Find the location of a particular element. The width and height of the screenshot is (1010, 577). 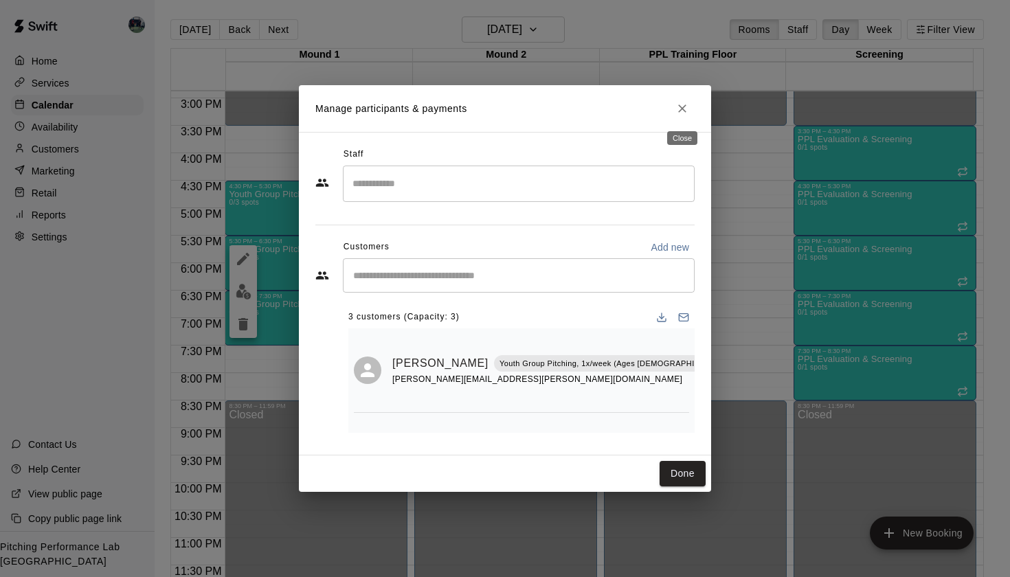

div: Start typing to search customers... is located at coordinates (519, 276).